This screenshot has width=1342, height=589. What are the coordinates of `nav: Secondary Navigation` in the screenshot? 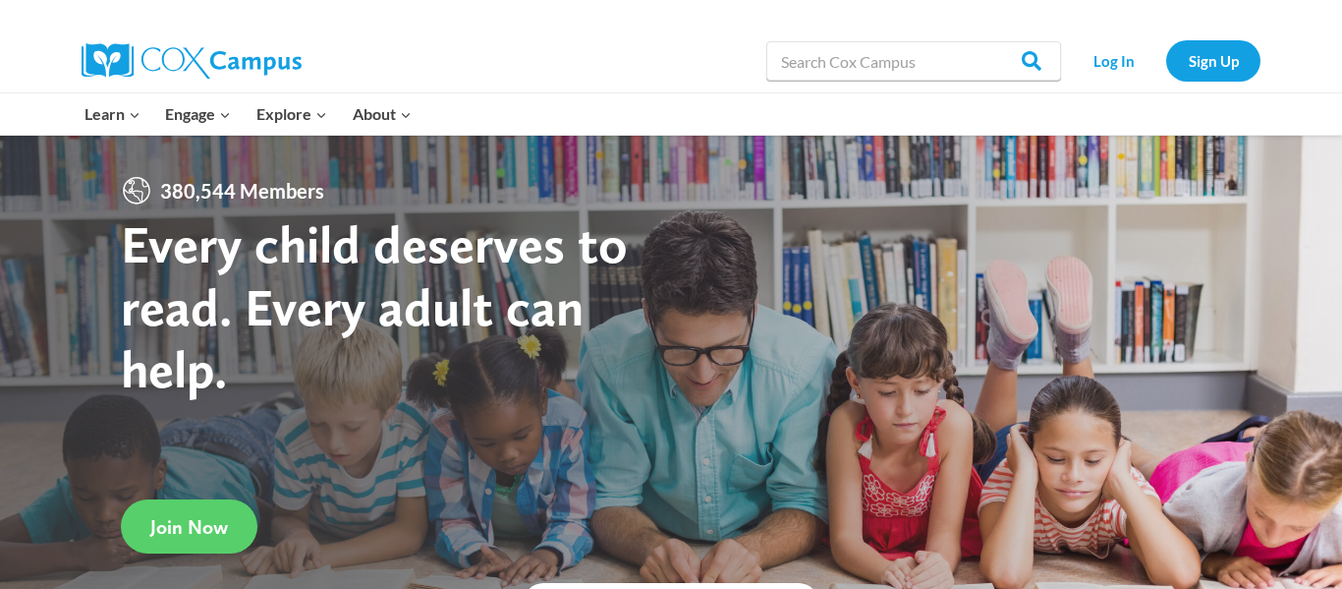 It's located at (1165, 60).